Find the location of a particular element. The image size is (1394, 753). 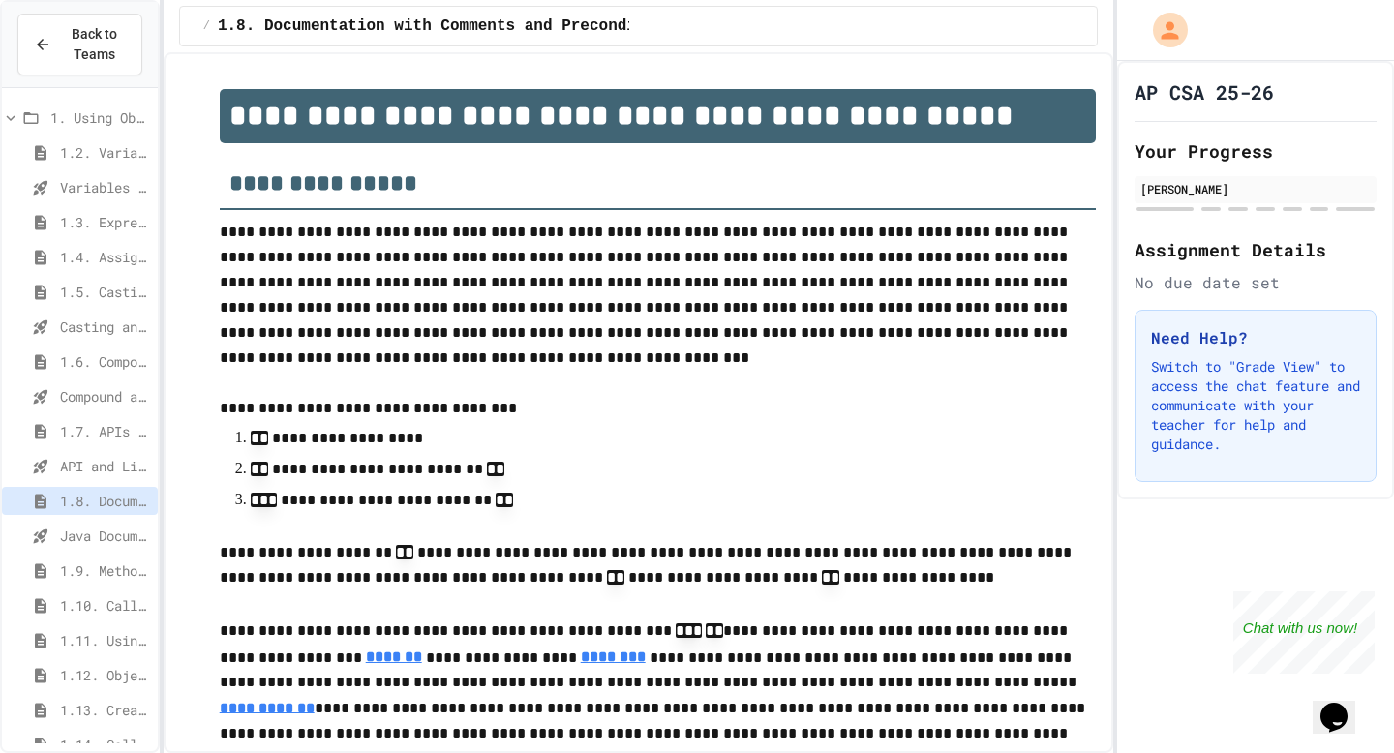

span: 1.7. APIs and Libraries is located at coordinates (105, 431).